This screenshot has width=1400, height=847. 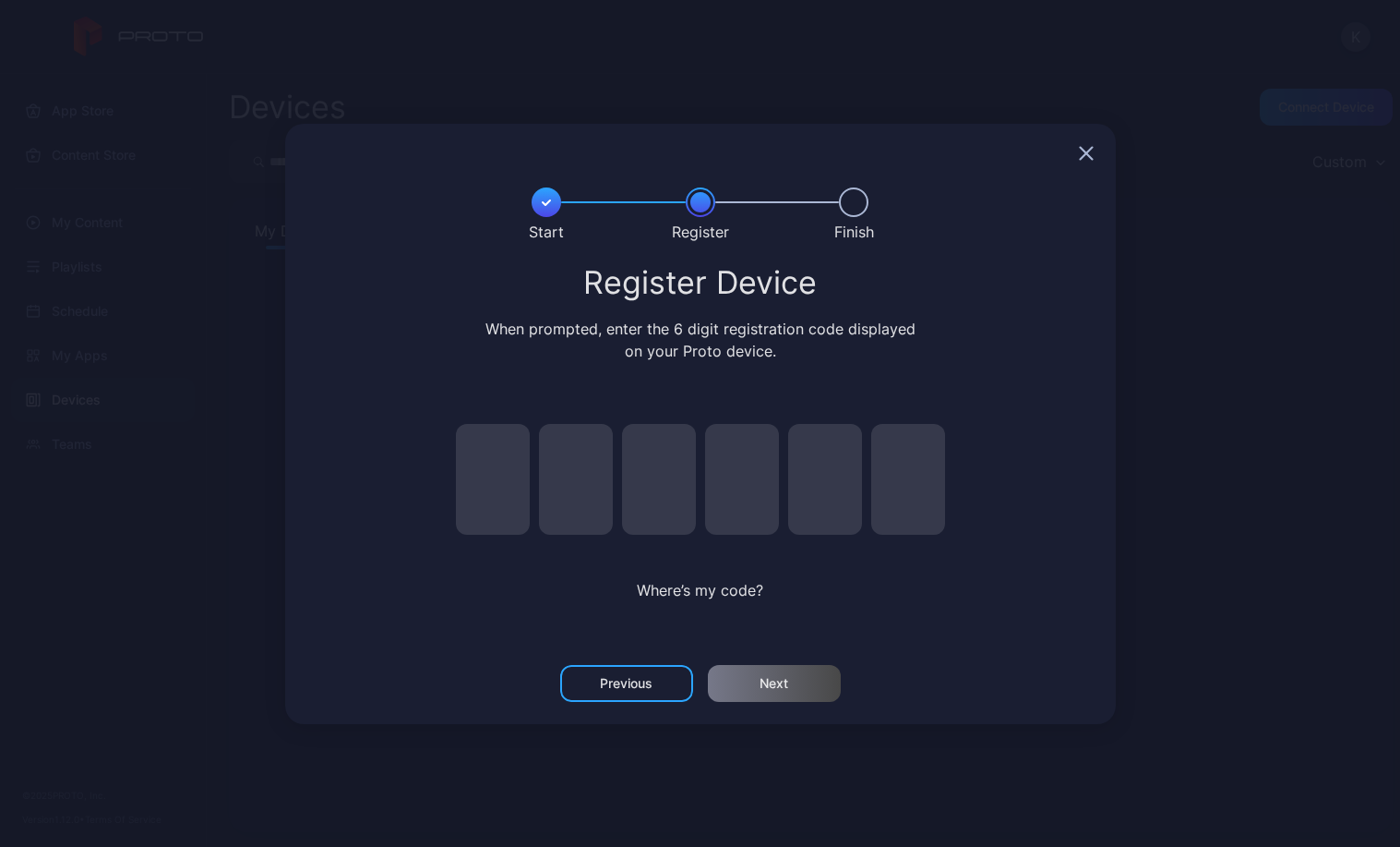 I want to click on div: Register Device, so click(x=701, y=282).